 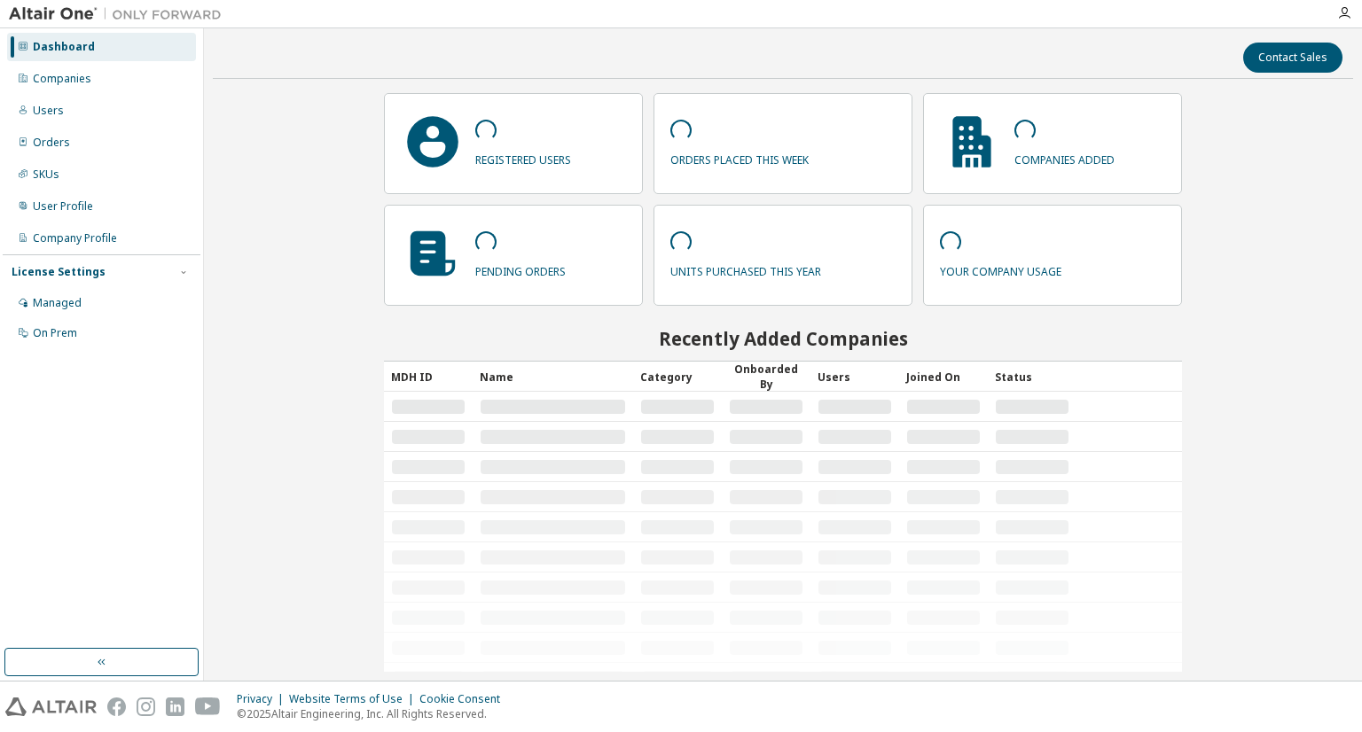 What do you see at coordinates (46, 175) in the screenshot?
I see `div: SKUs` at bounding box center [46, 175].